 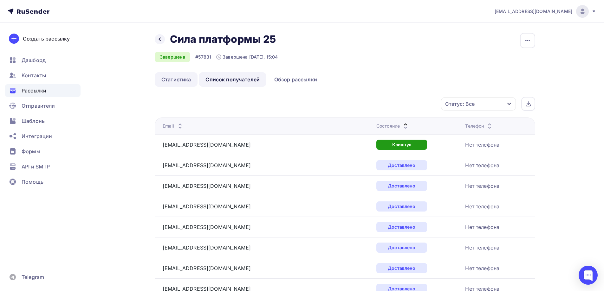 I want to click on a: Формы, so click(x=43, y=152).